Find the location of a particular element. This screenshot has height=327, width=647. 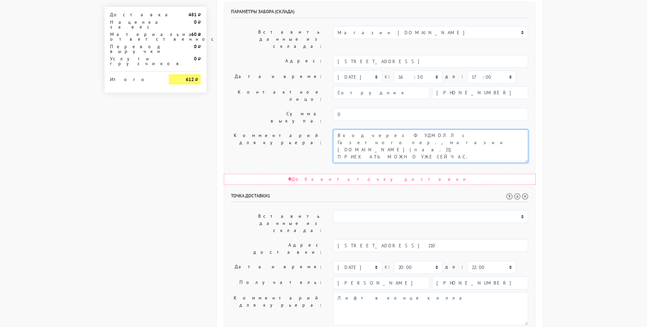

span: 1 is located at coordinates (269, 196).